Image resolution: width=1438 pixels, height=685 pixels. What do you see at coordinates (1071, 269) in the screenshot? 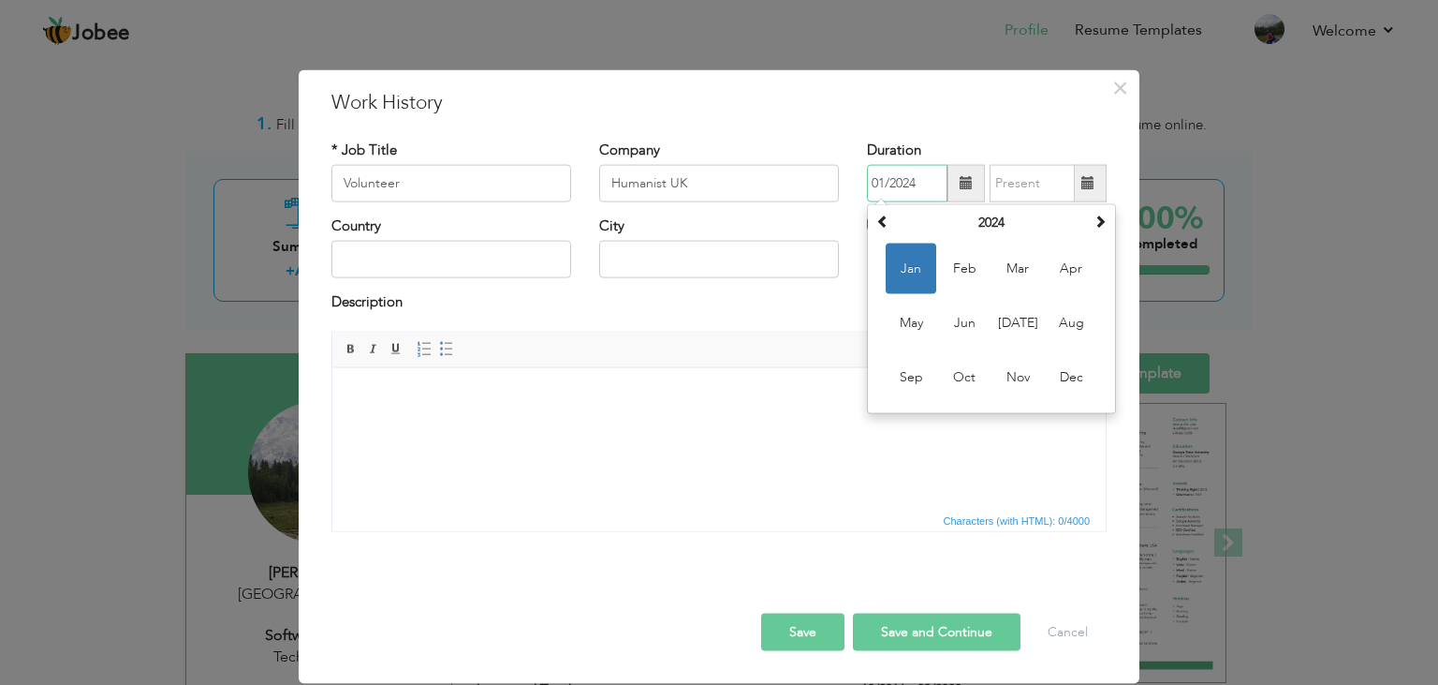
I see `span: Apr` at bounding box center [1071, 269].